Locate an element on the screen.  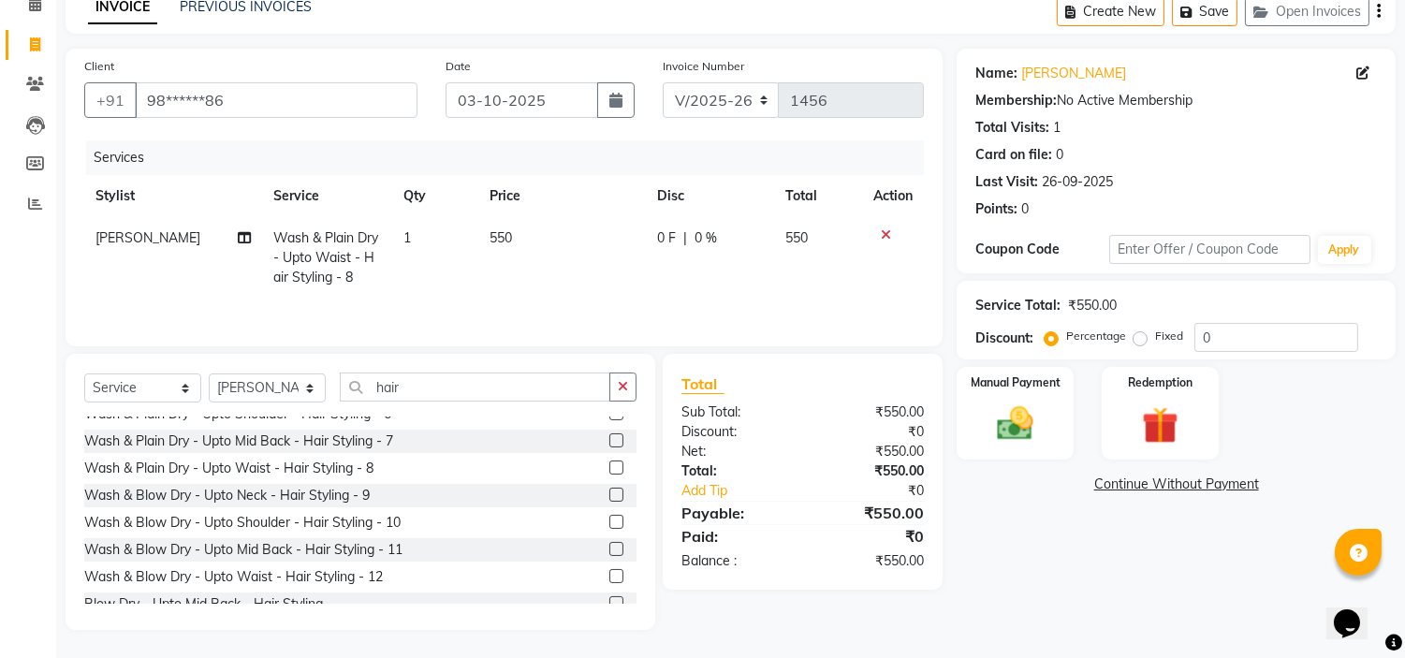
label: Client is located at coordinates (99, 66).